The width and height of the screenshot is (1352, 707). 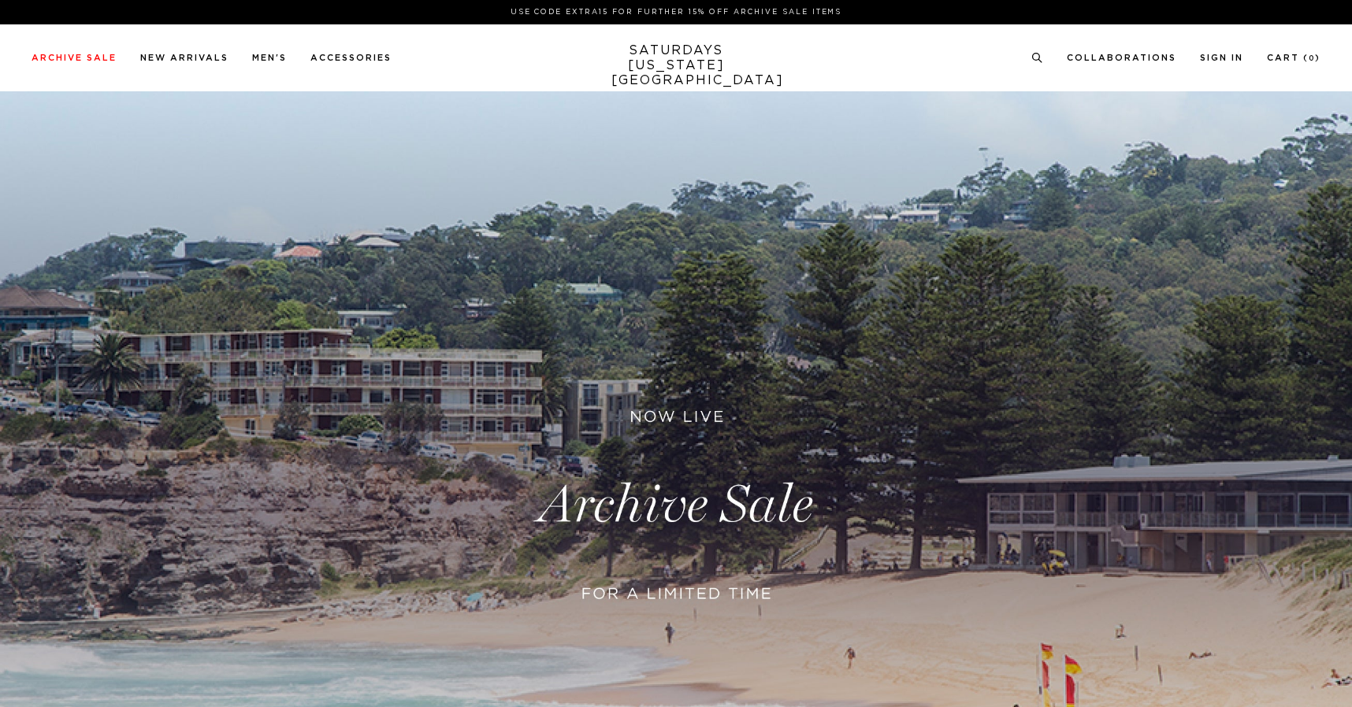 I want to click on a: New Arrivals, so click(x=184, y=58).